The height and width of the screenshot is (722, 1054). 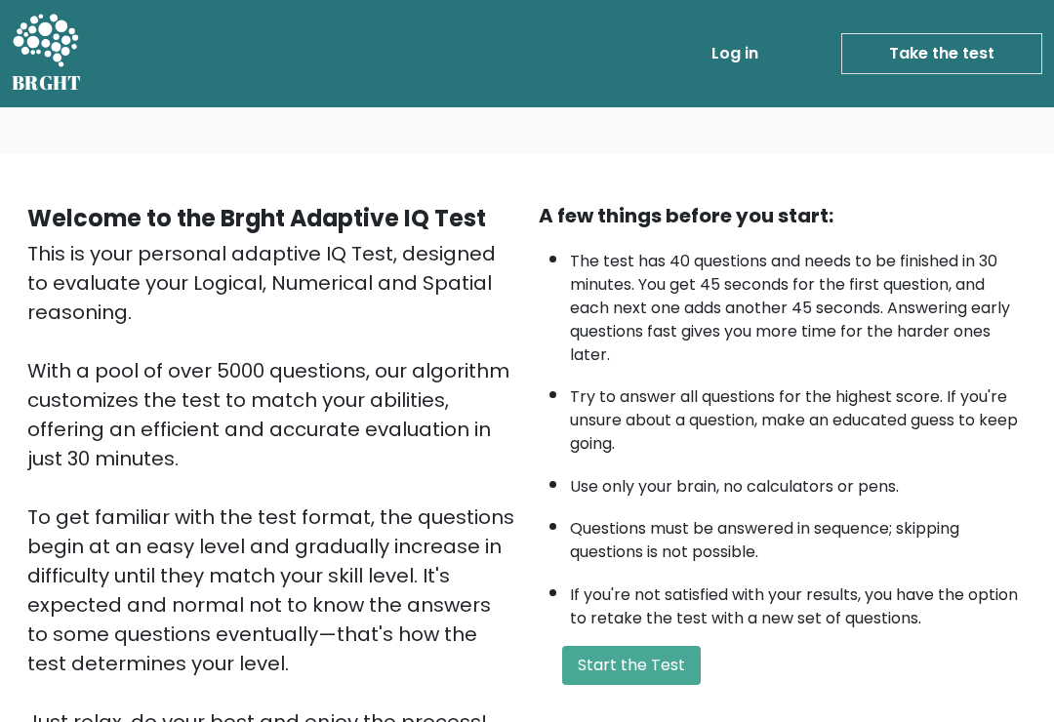 What do you see at coordinates (799, 602) in the screenshot?
I see `li: If you're not satisfied with your results, you have the option to retake the test with a new set ...` at bounding box center [799, 602].